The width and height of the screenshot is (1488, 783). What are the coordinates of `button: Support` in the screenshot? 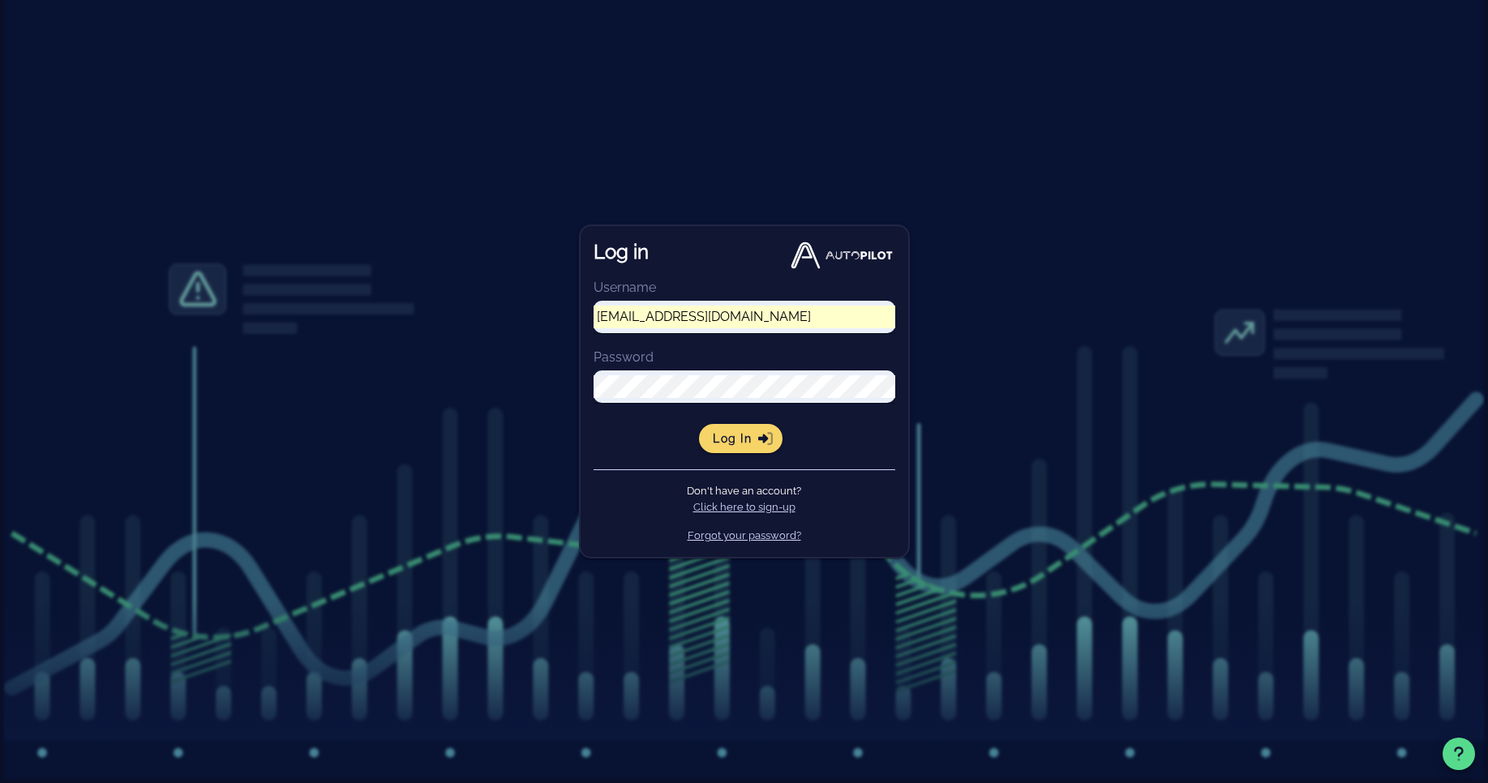 It's located at (1459, 754).